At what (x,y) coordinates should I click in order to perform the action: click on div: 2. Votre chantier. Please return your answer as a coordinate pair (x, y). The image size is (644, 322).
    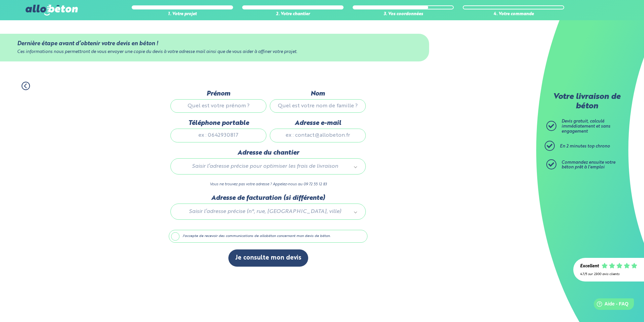
    Looking at the image, I should click on (293, 14).